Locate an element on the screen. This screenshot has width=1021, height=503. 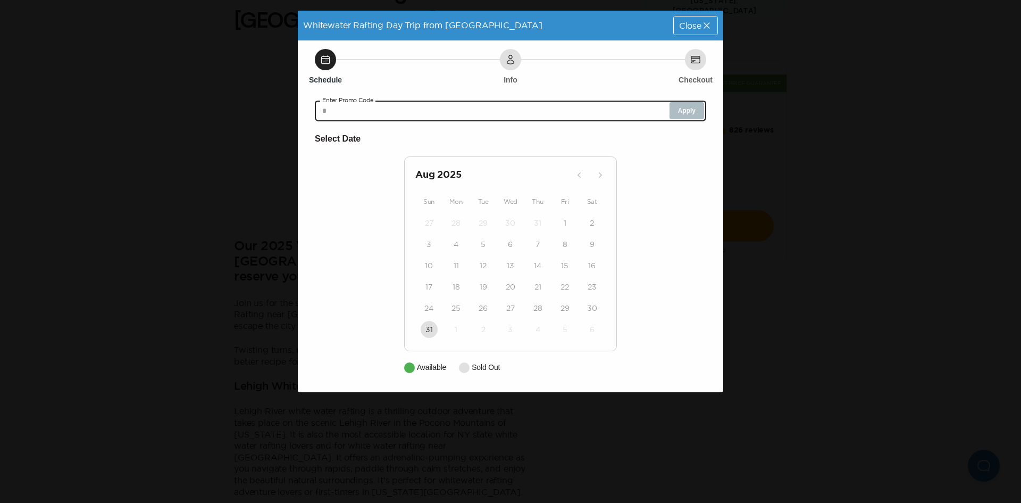
button: 11 is located at coordinates (456, 265).